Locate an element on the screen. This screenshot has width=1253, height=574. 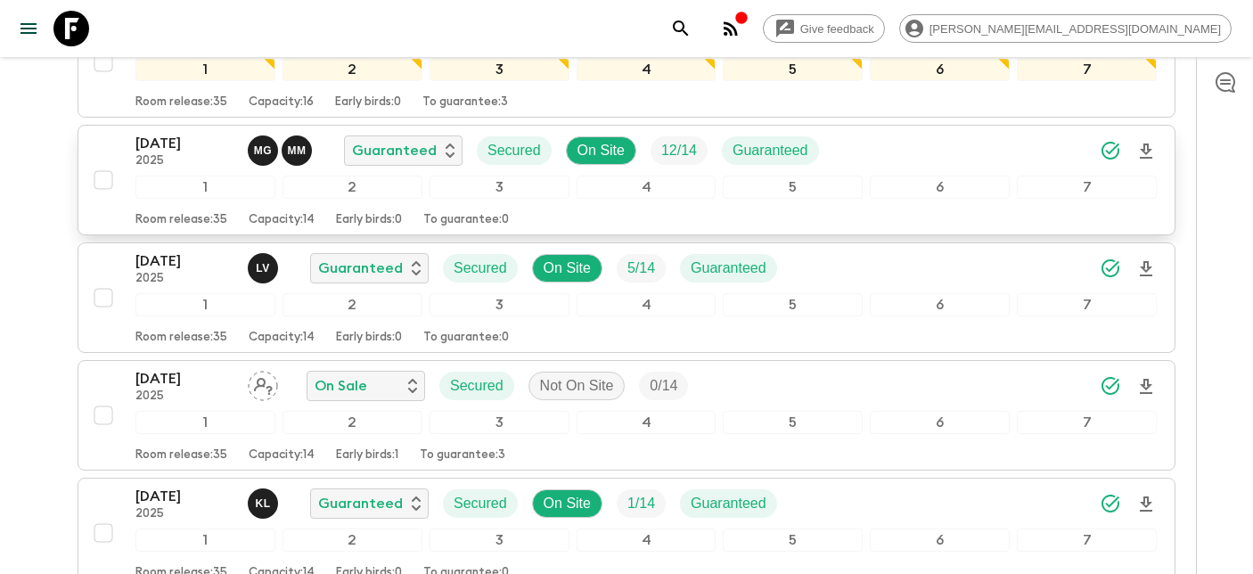
span: Marcella Granatiere, Matias Molina is located at coordinates (282, 148).